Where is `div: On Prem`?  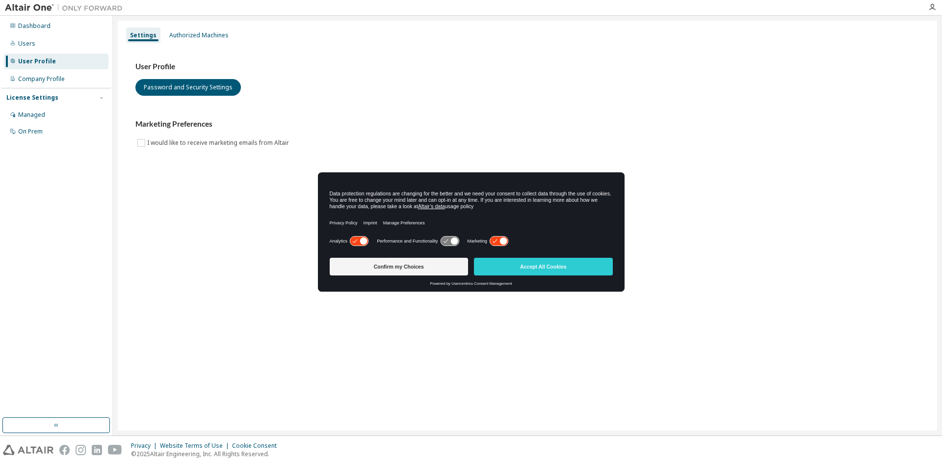
div: On Prem is located at coordinates (30, 131).